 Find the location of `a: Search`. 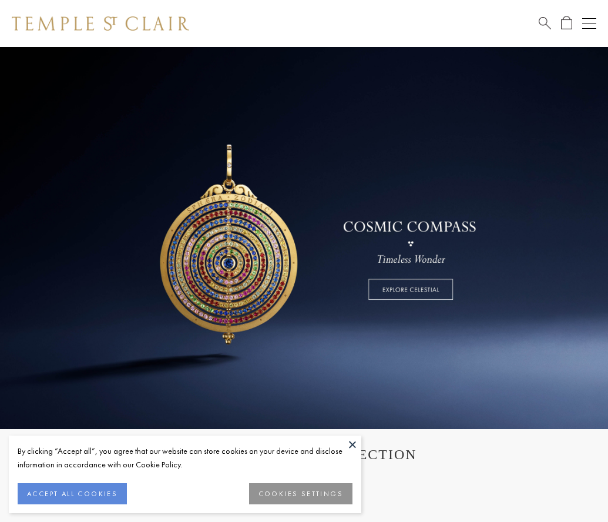

a: Search is located at coordinates (545, 23).